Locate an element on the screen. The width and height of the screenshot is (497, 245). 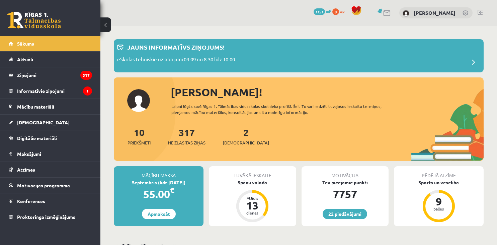
span: Proktoringa izmēģinājums is located at coordinates (46, 217).